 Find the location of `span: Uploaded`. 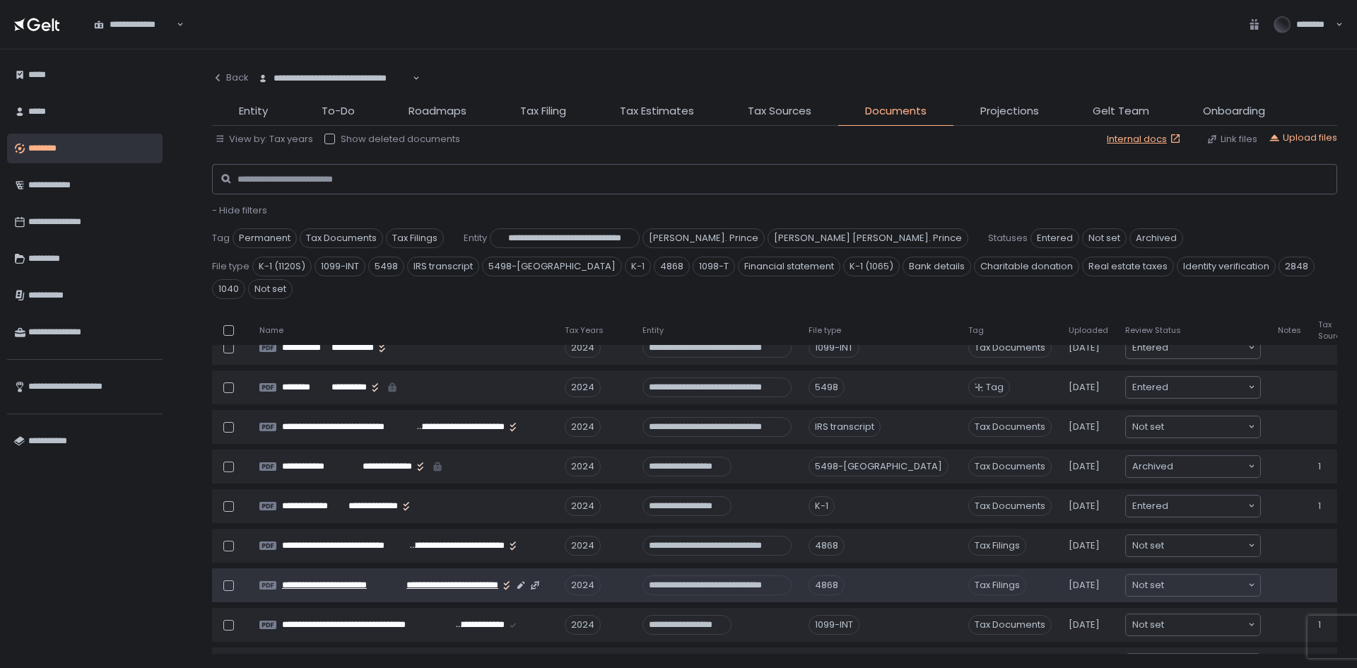

span: Uploaded is located at coordinates (1088, 330).